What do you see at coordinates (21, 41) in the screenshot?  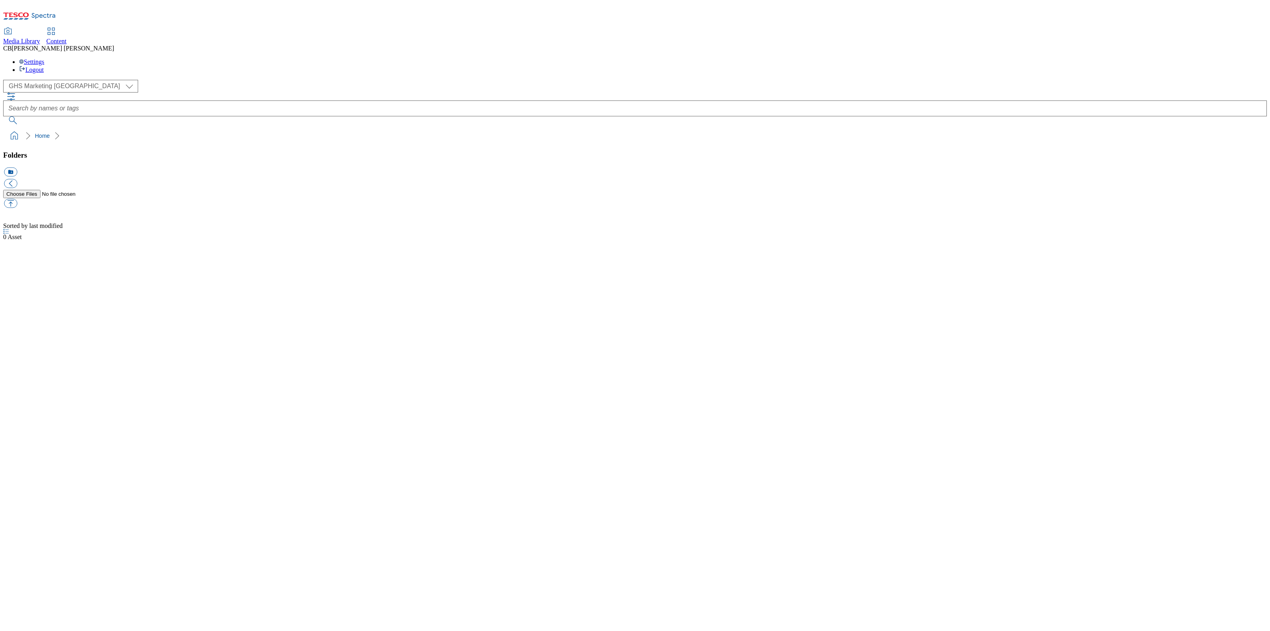 I see `span: Media Library` at bounding box center [21, 41].